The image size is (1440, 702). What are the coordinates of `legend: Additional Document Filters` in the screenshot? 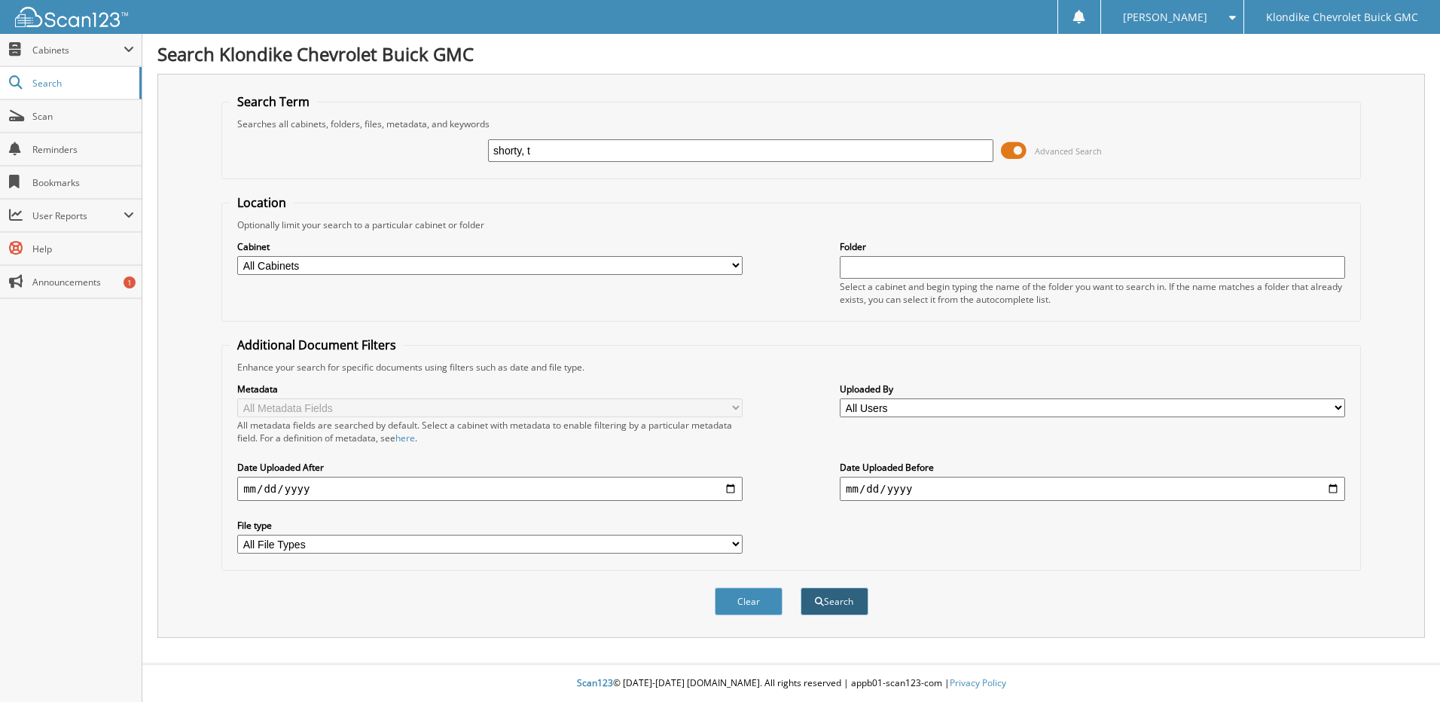 It's located at (316, 345).